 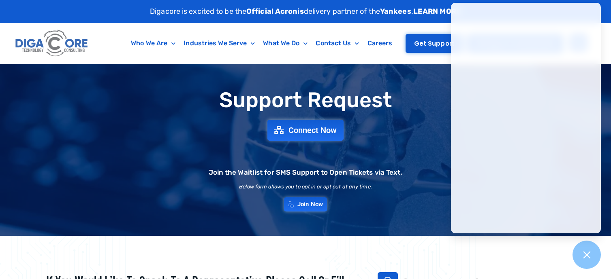 What do you see at coordinates (437, 11) in the screenshot?
I see `a: LEARN MORE` at bounding box center [437, 11].